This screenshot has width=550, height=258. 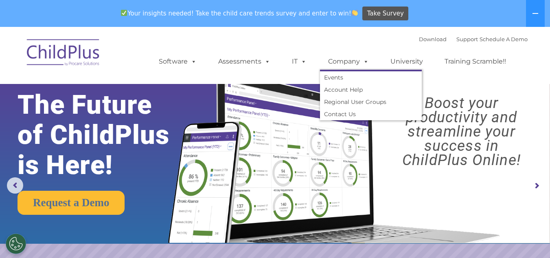 I want to click on a: Regional User Groups, so click(x=371, y=102).